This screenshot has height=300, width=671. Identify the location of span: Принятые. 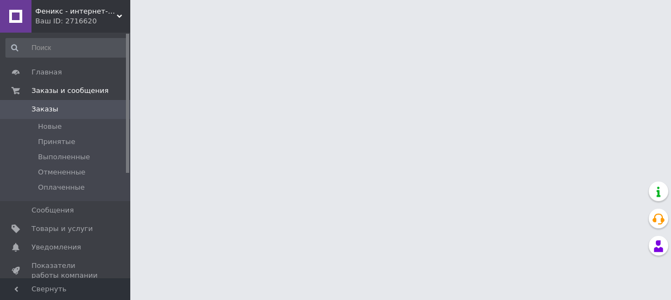
(56, 142).